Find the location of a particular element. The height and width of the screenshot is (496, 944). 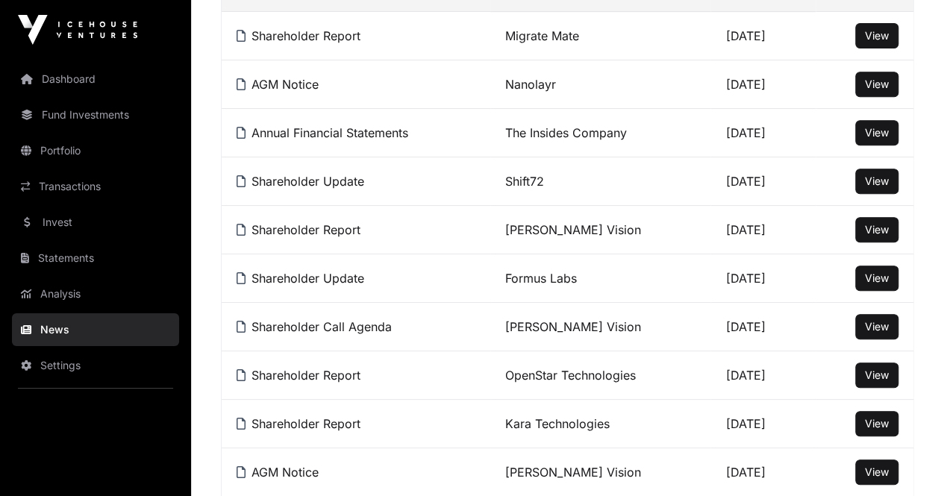

a: Invest is located at coordinates (95, 222).